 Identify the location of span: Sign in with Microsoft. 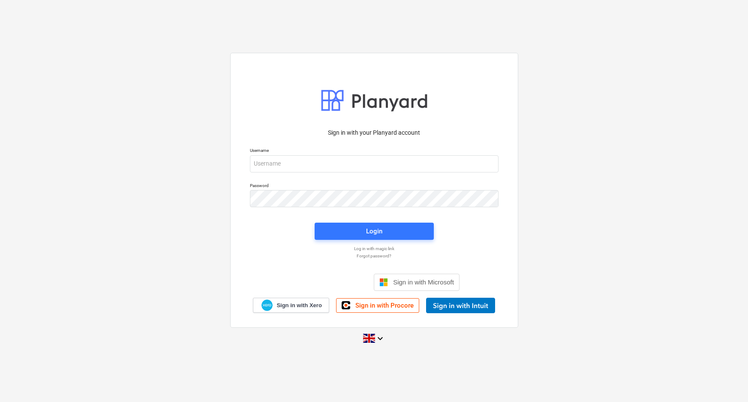
(423, 282).